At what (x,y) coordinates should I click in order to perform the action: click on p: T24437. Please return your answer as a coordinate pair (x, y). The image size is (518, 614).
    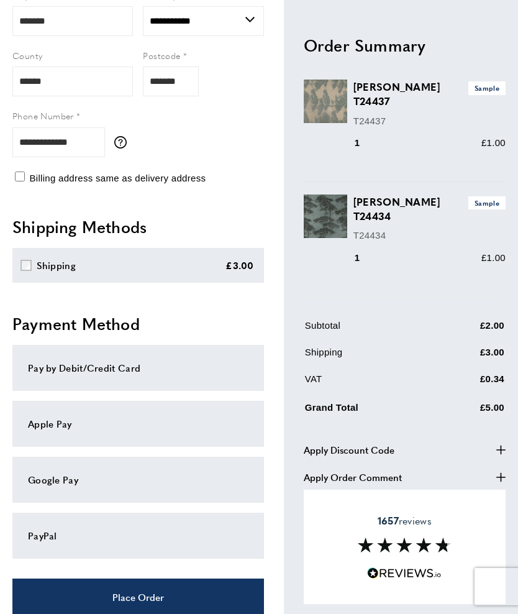
    Looking at the image, I should click on (429, 121).